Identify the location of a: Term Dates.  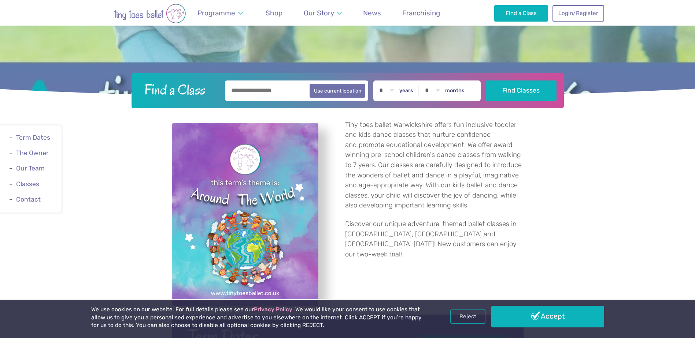
(33, 138).